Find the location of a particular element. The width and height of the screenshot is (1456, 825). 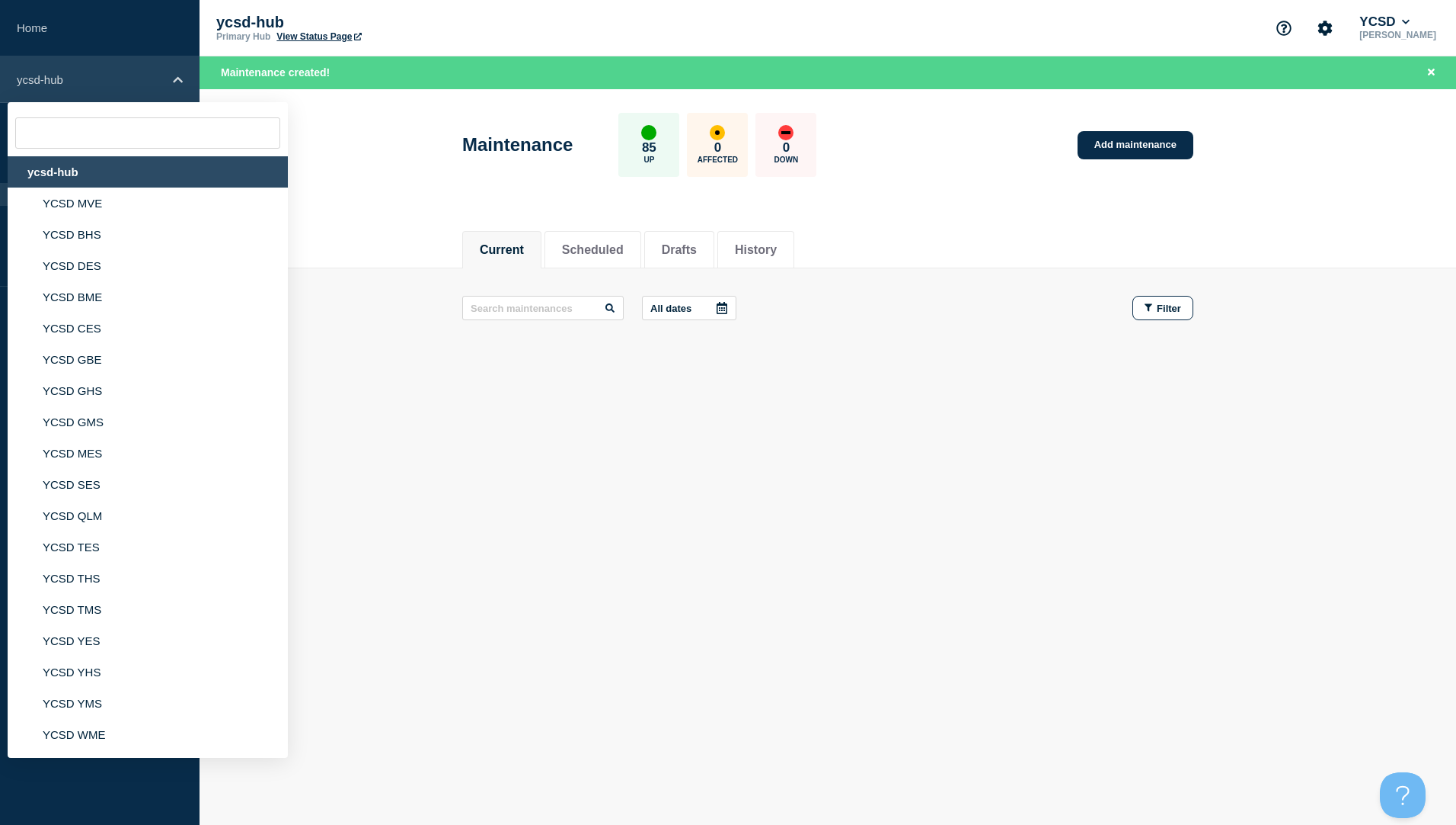

div: affected is located at coordinates (717, 133).